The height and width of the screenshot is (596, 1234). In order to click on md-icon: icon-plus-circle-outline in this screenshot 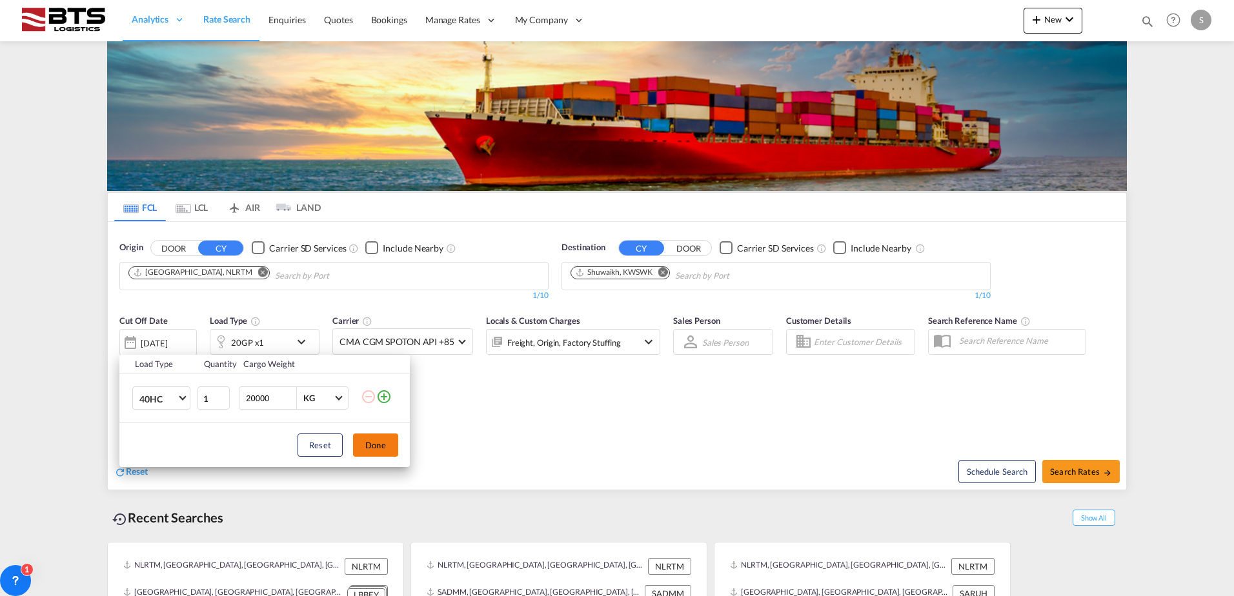, I will do `click(384, 397)`.